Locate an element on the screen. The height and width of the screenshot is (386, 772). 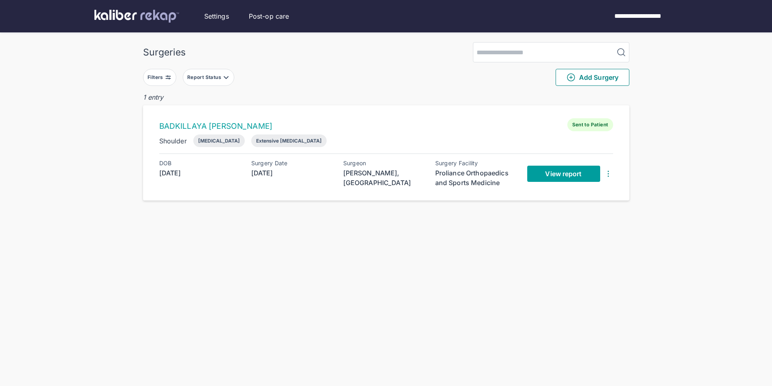
div: Surgery Date is located at coordinates (292, 163).